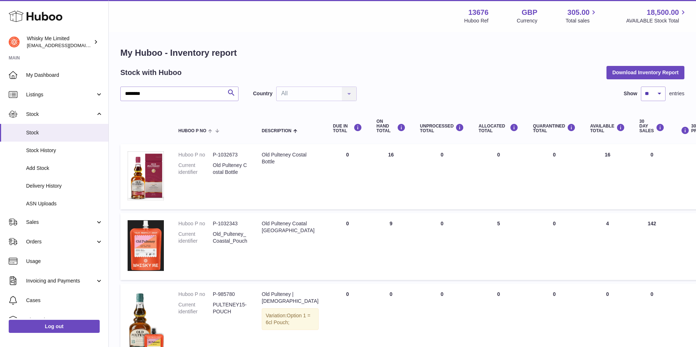 This screenshot has width=696, height=347. I want to click on span: Stock History, so click(65, 150).